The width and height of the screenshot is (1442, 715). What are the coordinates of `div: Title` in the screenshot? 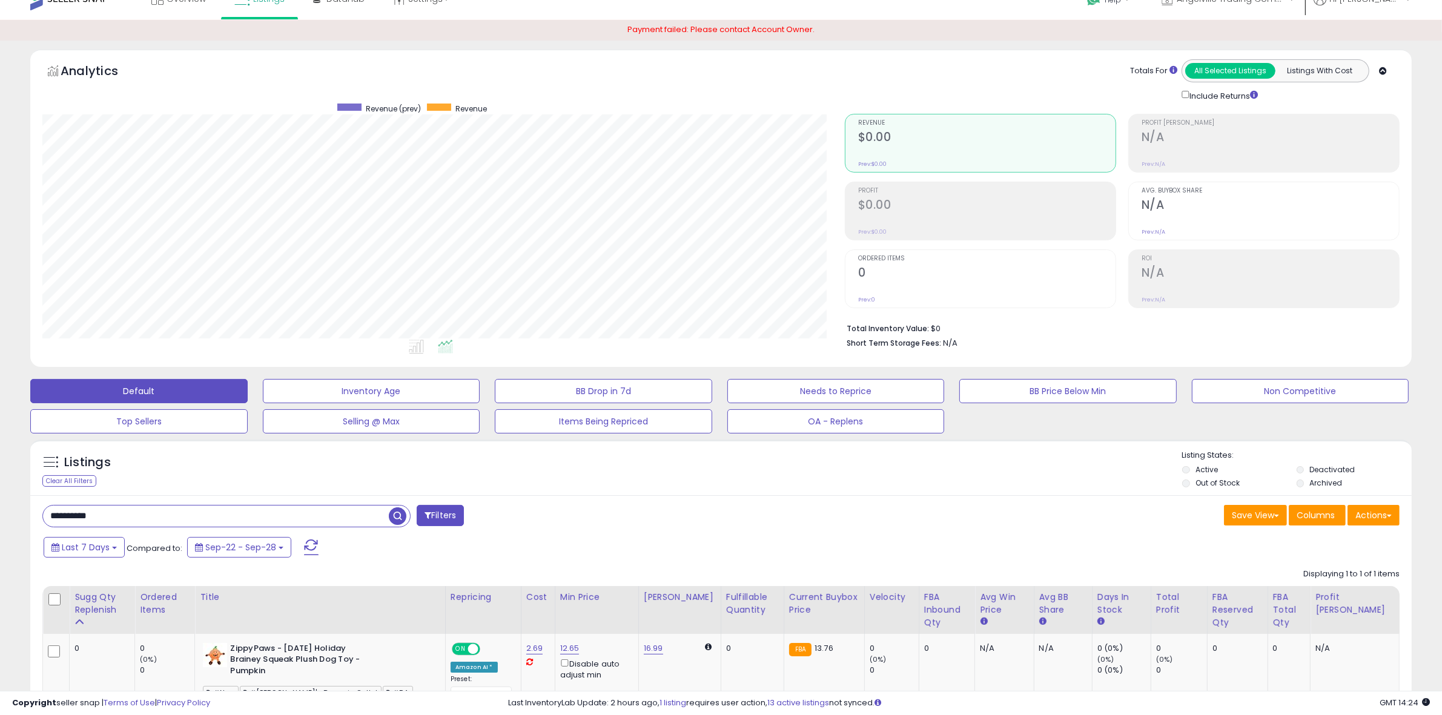 It's located at (320, 597).